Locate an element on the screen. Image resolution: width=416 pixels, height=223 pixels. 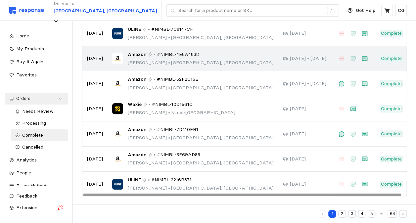
a: Processing is located at coordinates (39, 124).